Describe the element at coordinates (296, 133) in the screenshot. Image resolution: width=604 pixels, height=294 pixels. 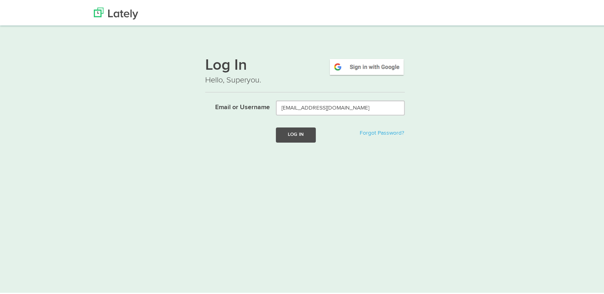
I see `button: Log In` at that location.